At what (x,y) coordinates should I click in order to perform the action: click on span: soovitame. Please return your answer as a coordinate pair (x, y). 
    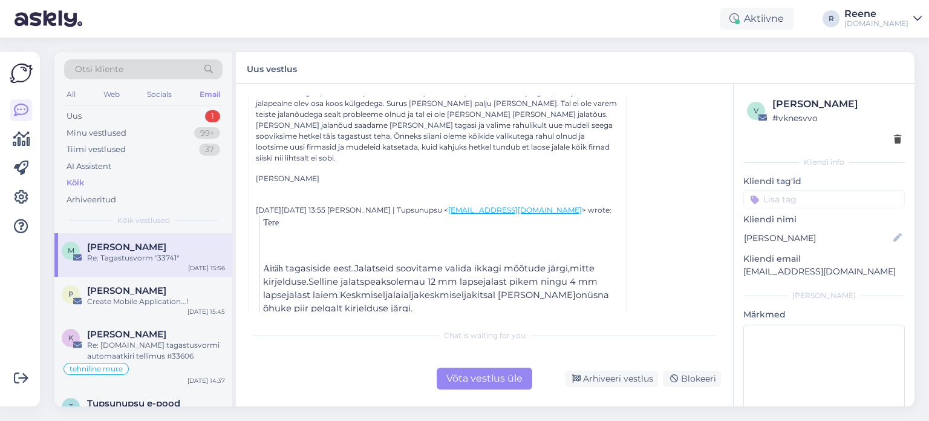
    Looking at the image, I should click on (419, 268).